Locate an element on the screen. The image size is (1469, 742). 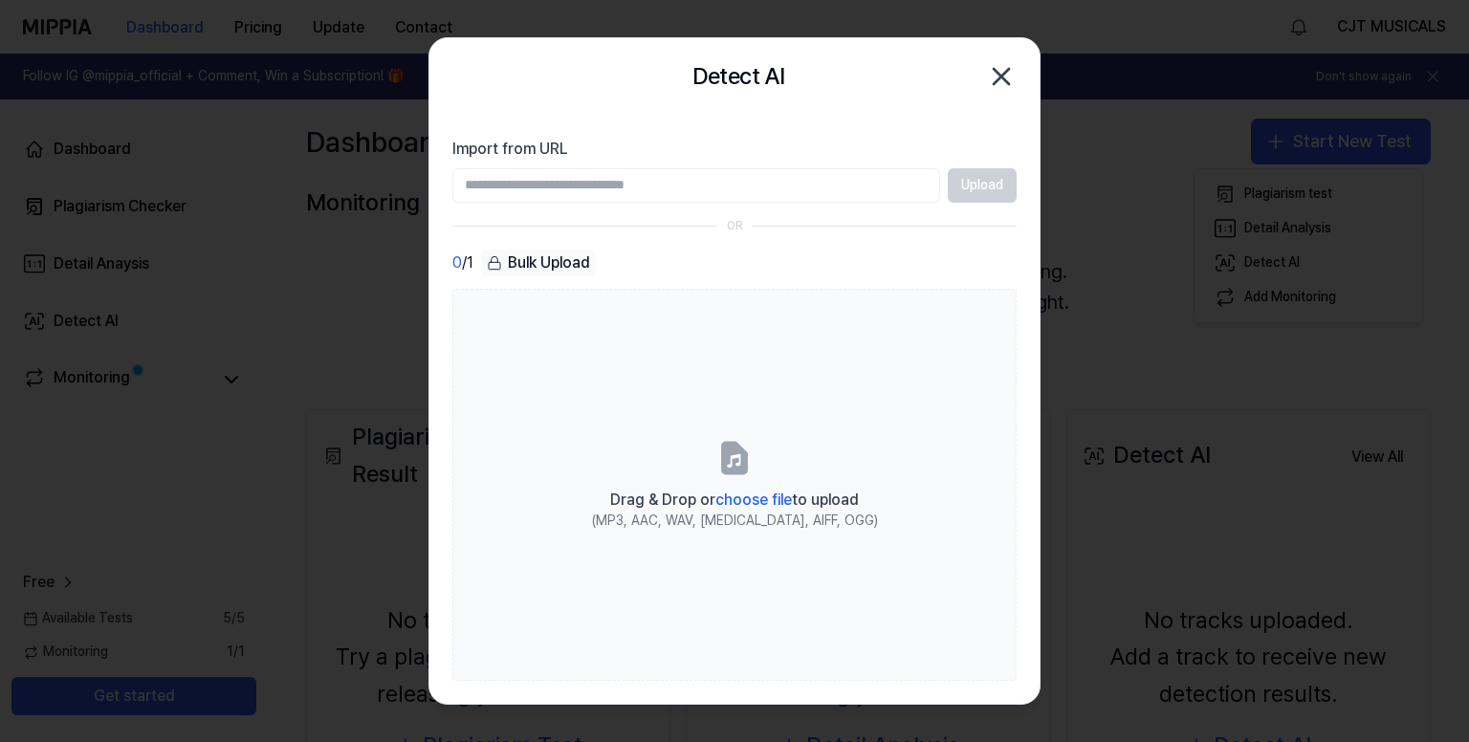
button: Bulk Upload is located at coordinates (539, 263).